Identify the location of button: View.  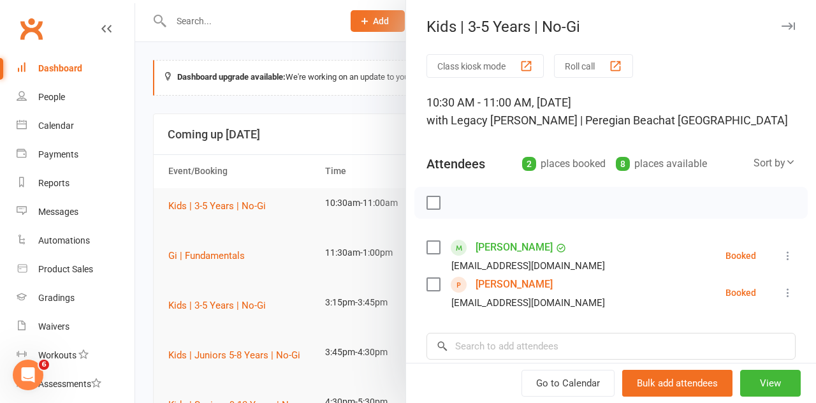
(770, 383).